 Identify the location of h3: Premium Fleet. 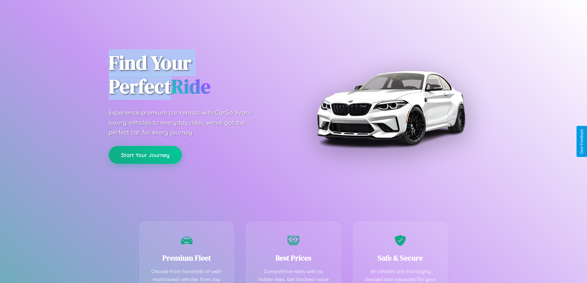
(187, 258).